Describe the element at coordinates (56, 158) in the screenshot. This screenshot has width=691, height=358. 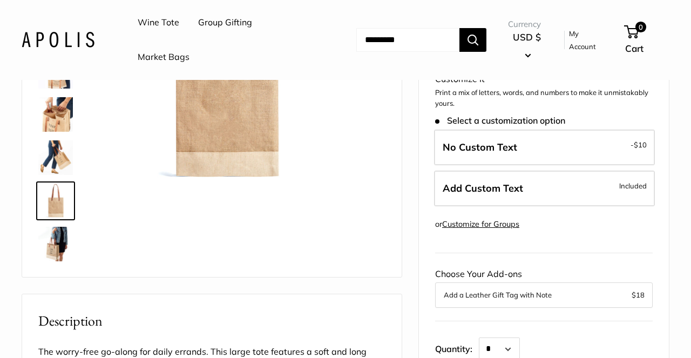
I see `img: description_Super soft long leather handles.` at that location.